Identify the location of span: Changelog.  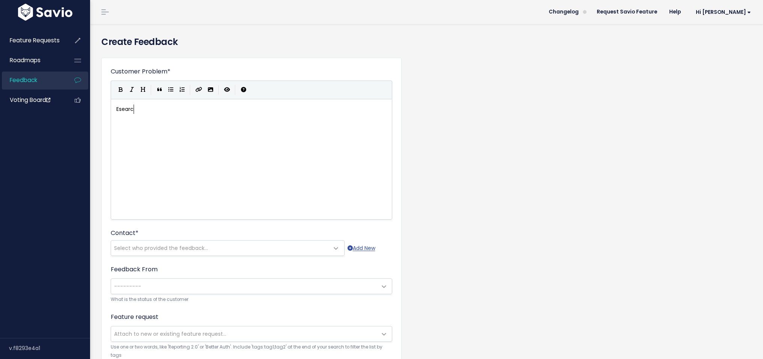
(564, 12).